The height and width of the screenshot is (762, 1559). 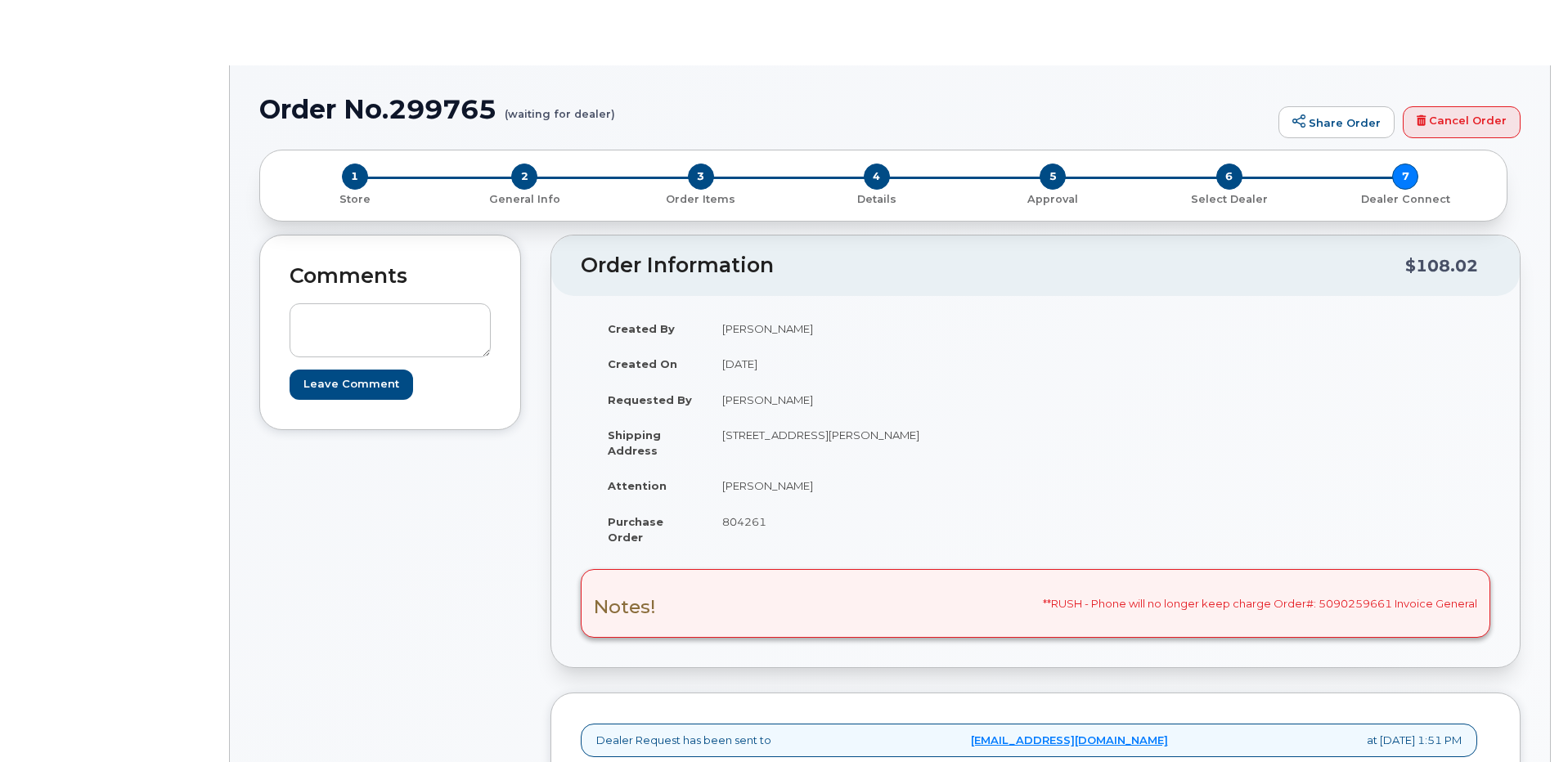 What do you see at coordinates (559, 107) in the screenshot?
I see `small: (waiting for dealer)` at bounding box center [559, 107].